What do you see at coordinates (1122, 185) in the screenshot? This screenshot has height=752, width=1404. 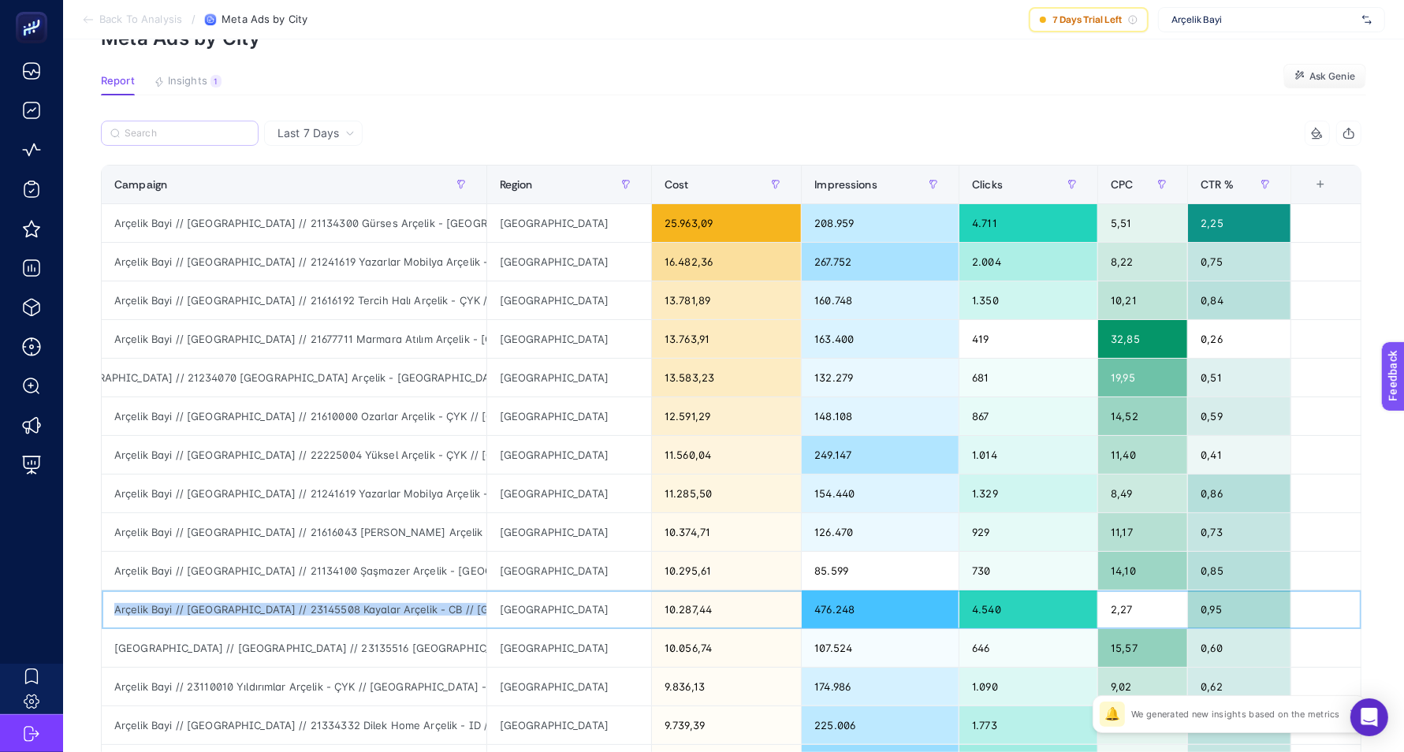 I see `span: CPC` at bounding box center [1122, 185].